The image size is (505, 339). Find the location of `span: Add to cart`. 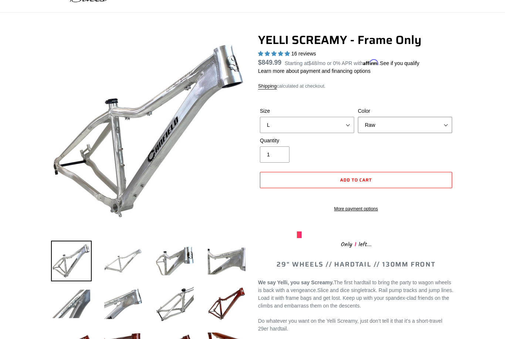

span: Add to cart is located at coordinates (356, 180).